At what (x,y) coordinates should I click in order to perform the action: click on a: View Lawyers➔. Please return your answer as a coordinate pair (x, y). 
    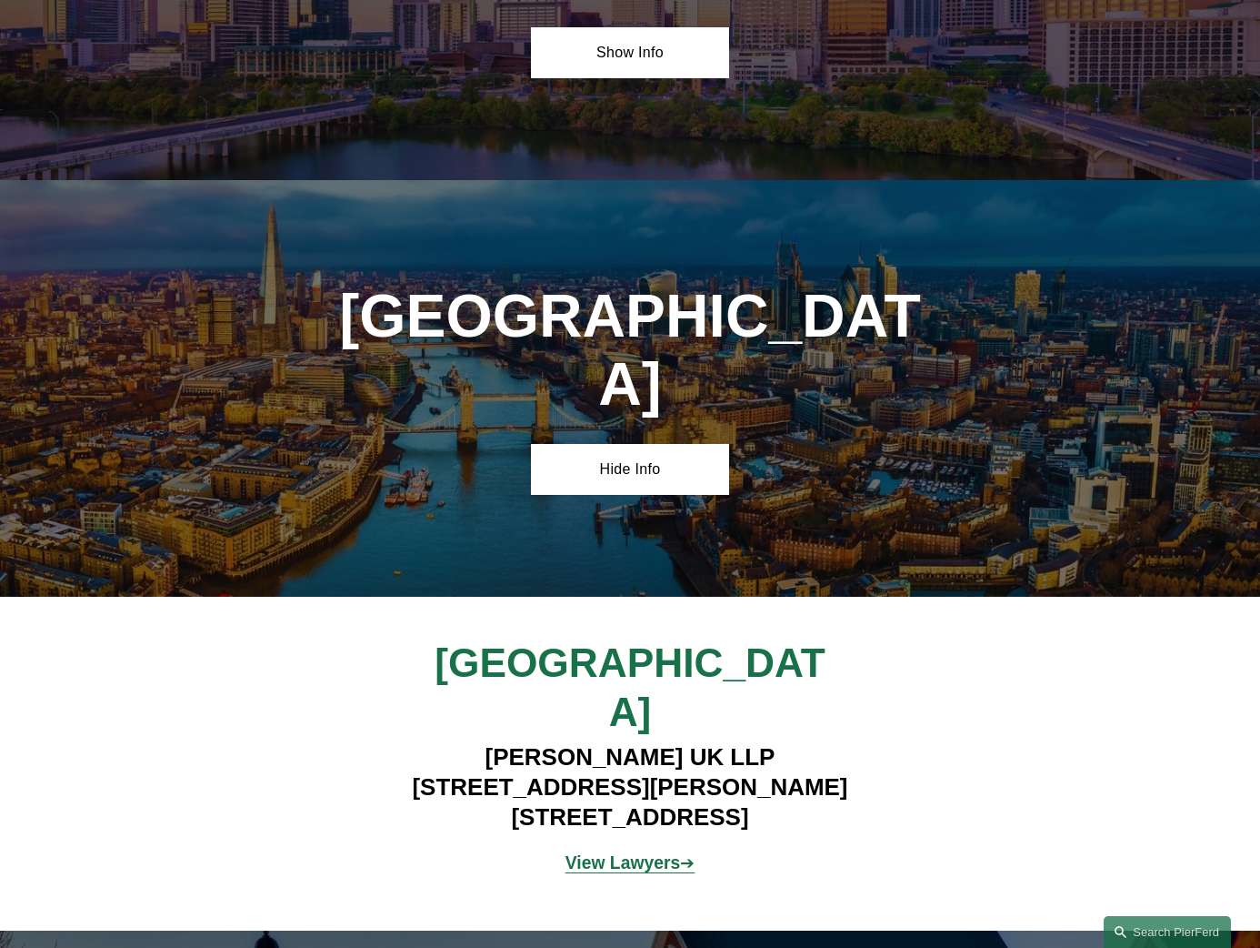
    Looking at the image, I should click on (630, 862).